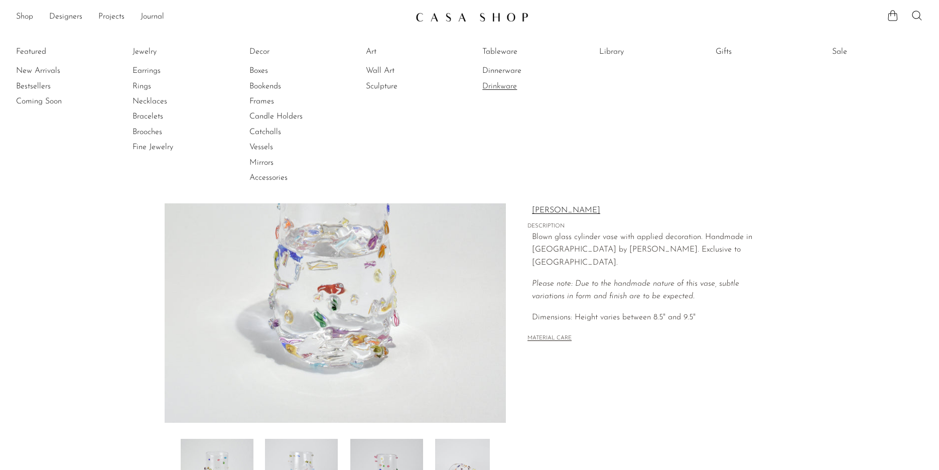 The image size is (939, 470). What do you see at coordinates (170, 132) in the screenshot?
I see `a: Brooches` at bounding box center [170, 132].